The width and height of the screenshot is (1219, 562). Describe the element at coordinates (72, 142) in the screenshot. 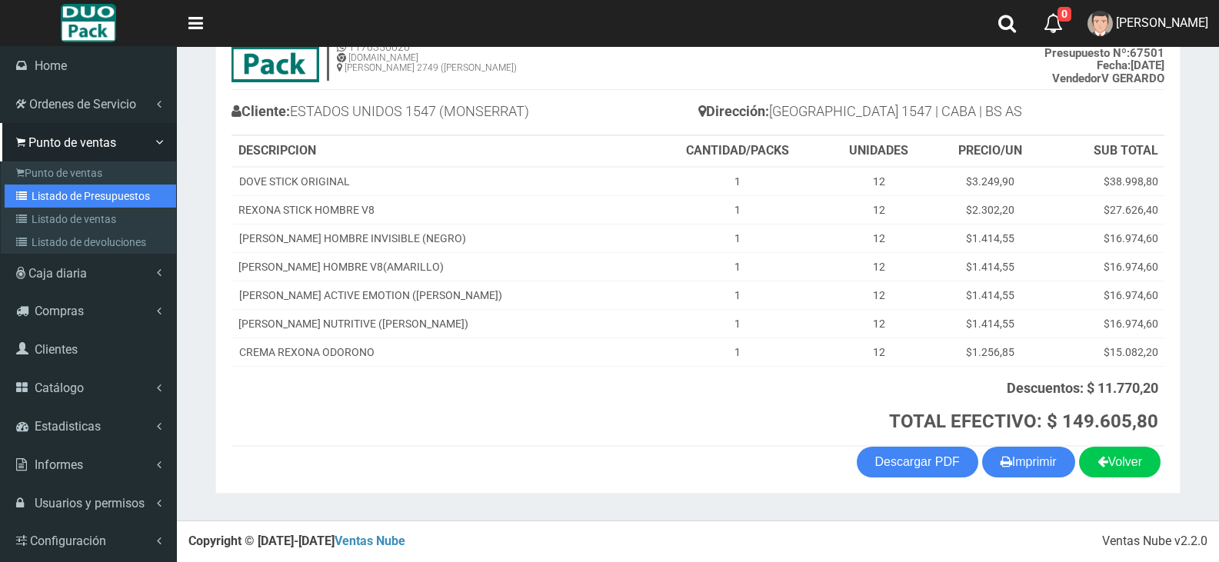

I see `span: Punto de ventas` at that location.